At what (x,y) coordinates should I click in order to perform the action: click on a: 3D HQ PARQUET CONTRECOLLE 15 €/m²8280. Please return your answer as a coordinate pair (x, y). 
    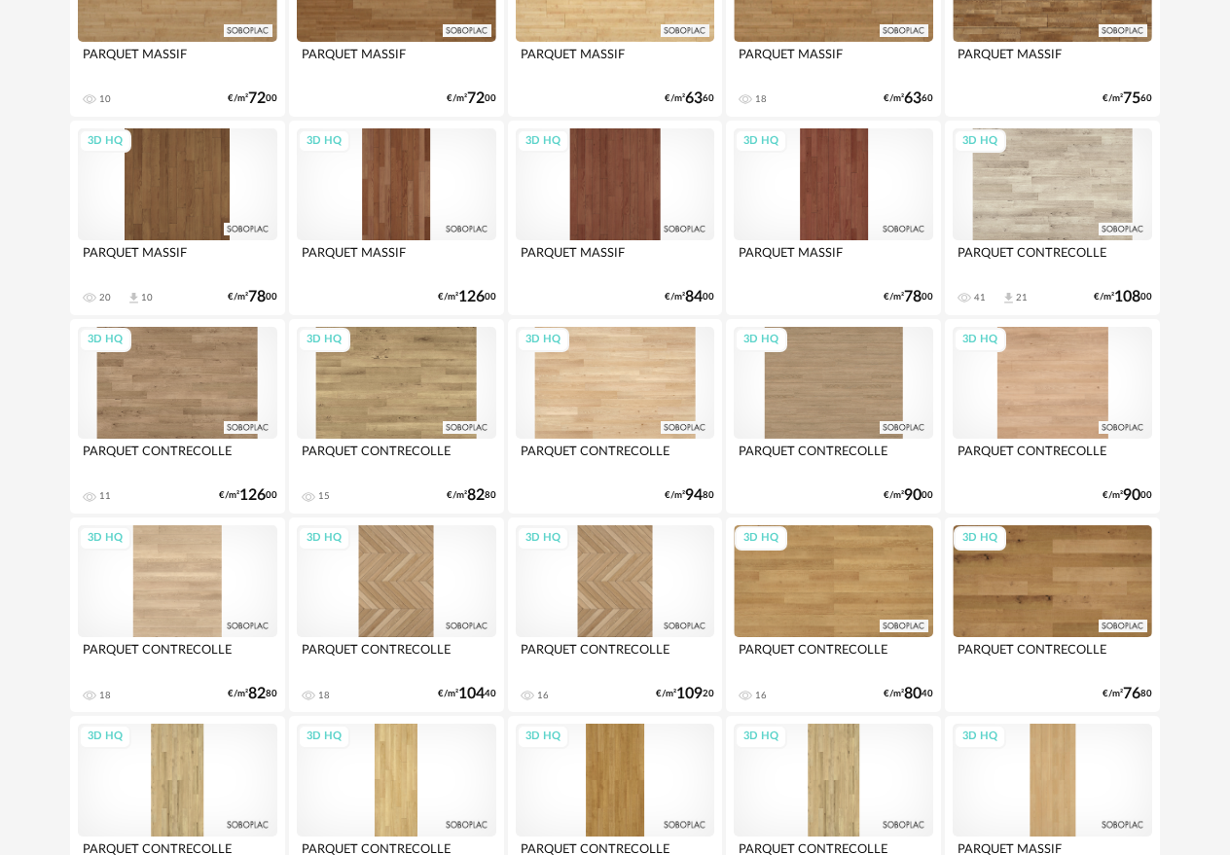
    Looking at the image, I should click on (396, 416).